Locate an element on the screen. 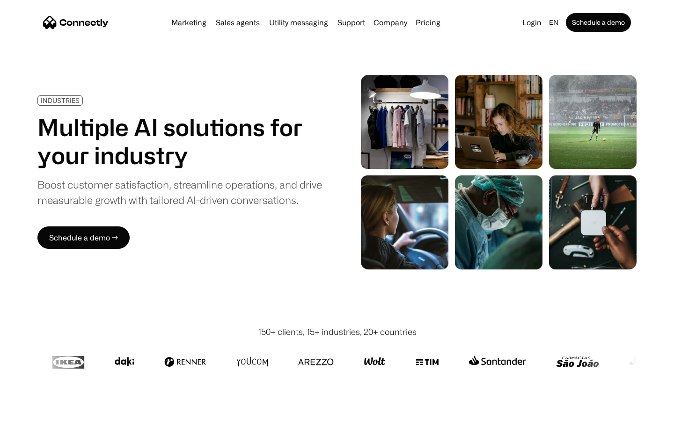  ul: Language list is located at coordinates (37, 411).